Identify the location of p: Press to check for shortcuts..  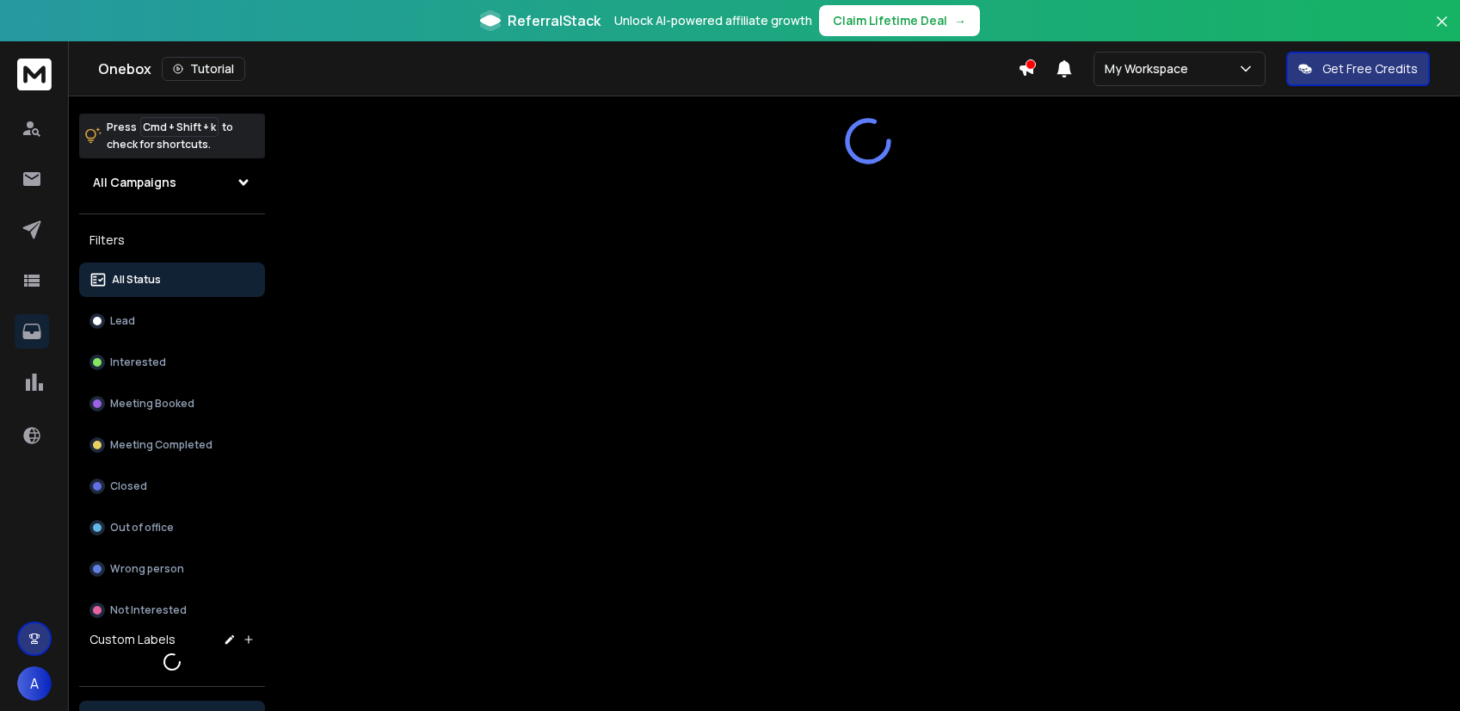
(170, 136).